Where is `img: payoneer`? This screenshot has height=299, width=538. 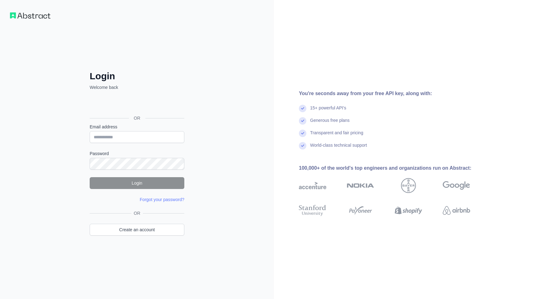
img: payoneer is located at coordinates (360, 211).